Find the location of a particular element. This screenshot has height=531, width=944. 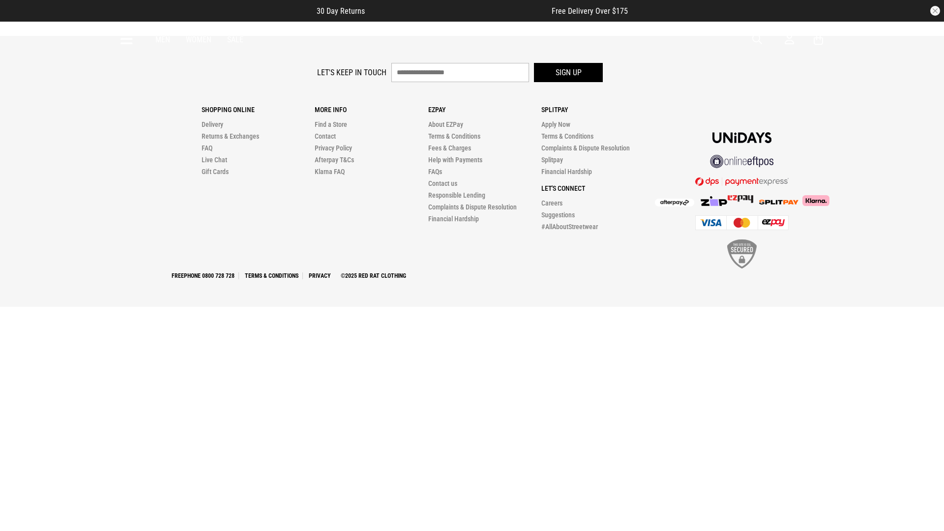

a: Apply Now is located at coordinates (555, 124).